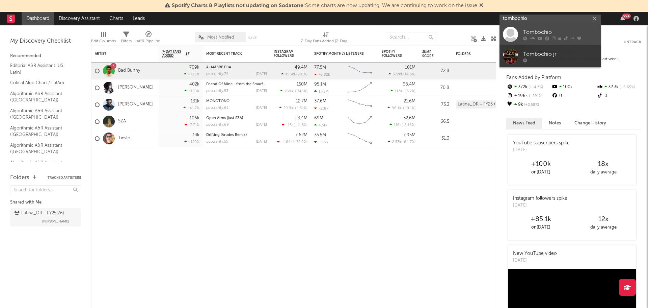 This screenshot has width=648, height=308. Describe the element at coordinates (301, 108) in the screenshot. I see `span: +1.3k %` at that location.